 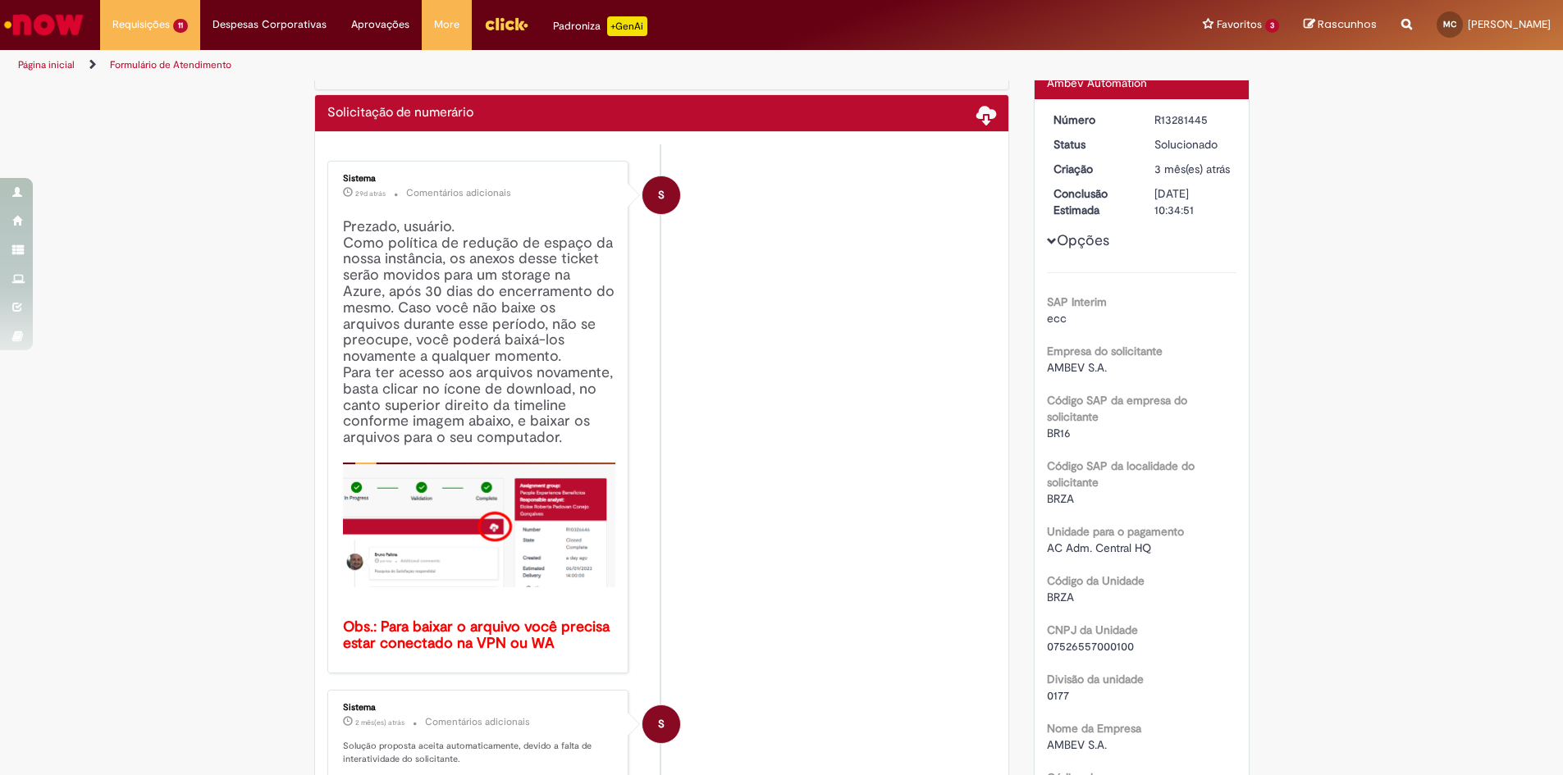 I want to click on a: Rascunhos, so click(x=1339, y=25).